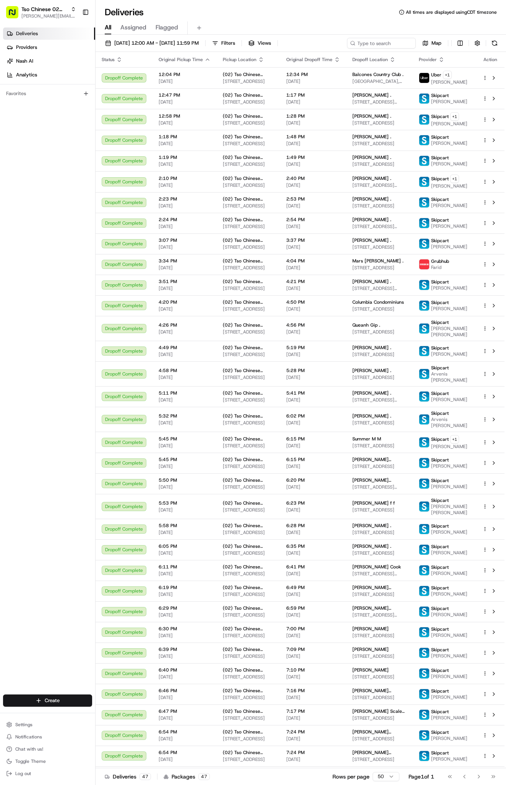  Describe the element at coordinates (24, 724) in the screenshot. I see `span: Settings` at that location.